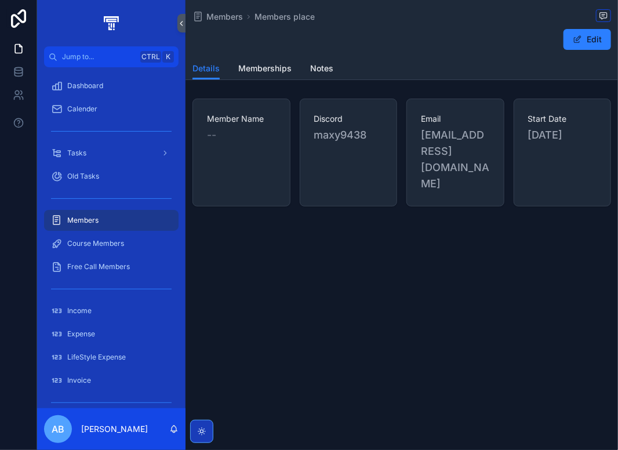 Image resolution: width=618 pixels, height=450 pixels. What do you see at coordinates (111, 243) in the screenshot?
I see `a: Course Members` at bounding box center [111, 243].